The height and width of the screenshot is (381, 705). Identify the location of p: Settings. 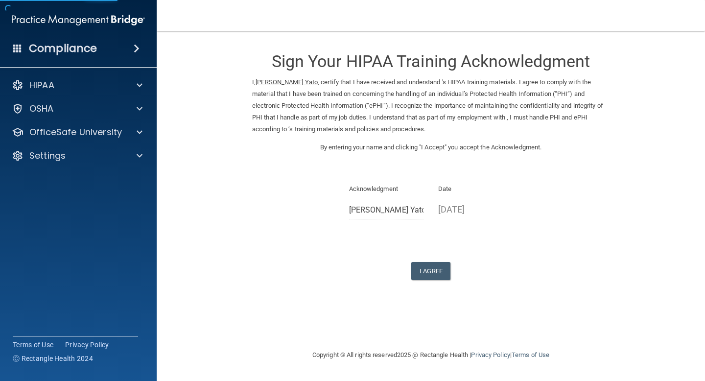
(48, 156).